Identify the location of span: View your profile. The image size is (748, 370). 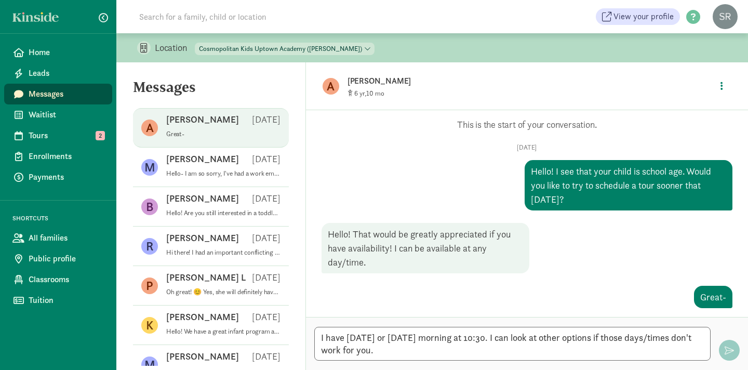
(643, 17).